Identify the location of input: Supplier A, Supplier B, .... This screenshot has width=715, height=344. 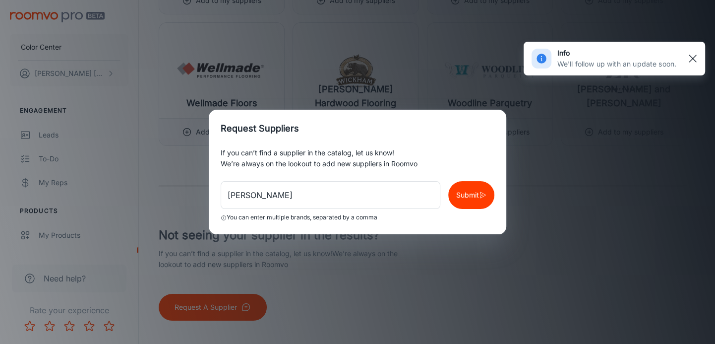
(330, 195).